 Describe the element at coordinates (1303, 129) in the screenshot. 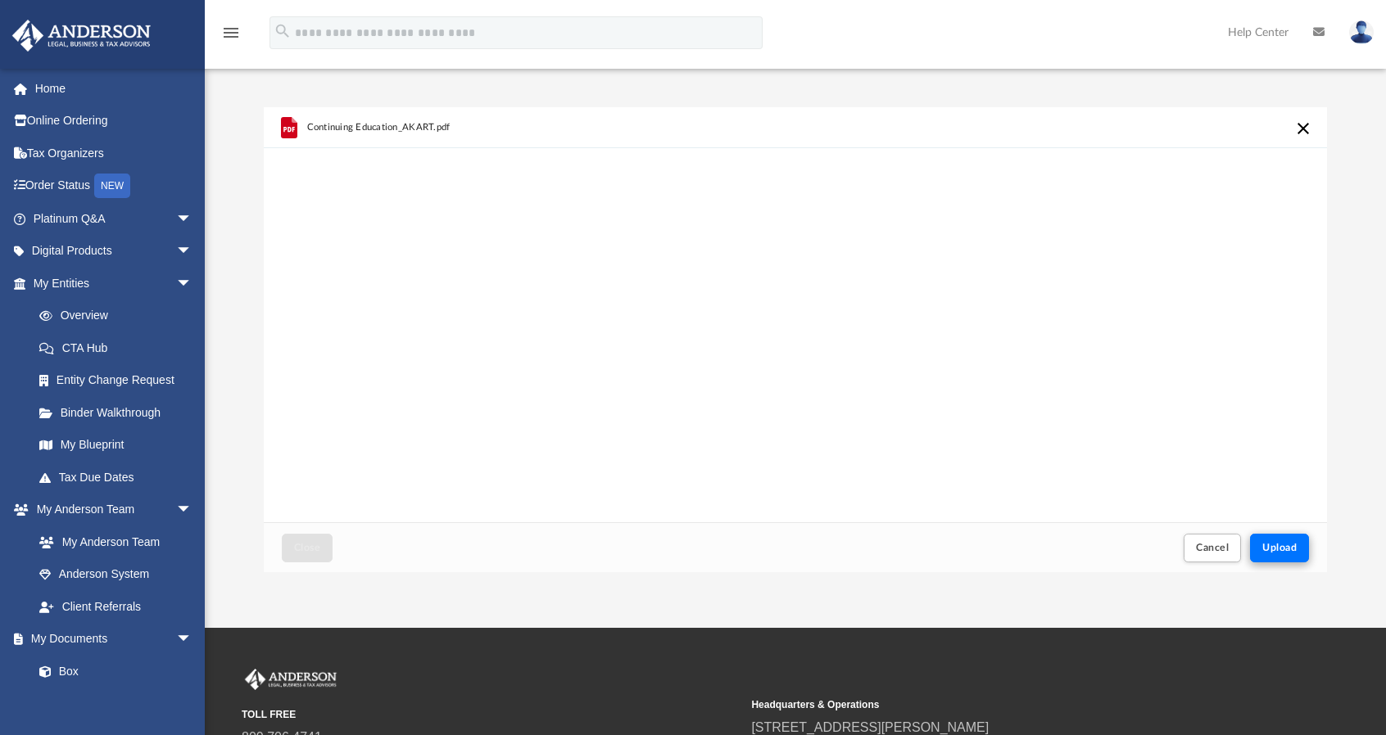

I see `button: Cancel this upload` at that location.